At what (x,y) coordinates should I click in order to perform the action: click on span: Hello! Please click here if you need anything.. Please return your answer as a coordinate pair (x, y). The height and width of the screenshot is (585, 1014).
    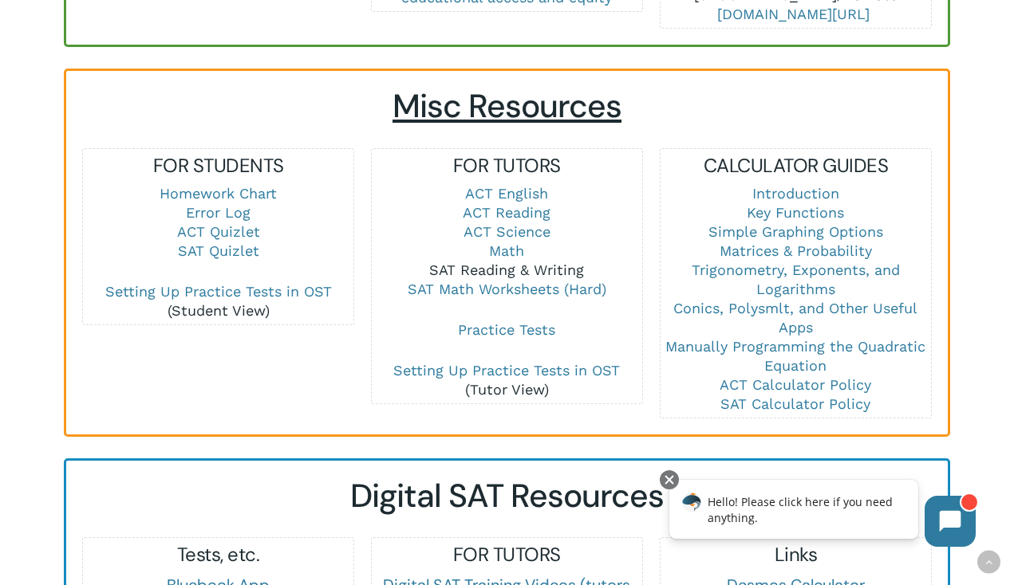
    Looking at the image, I should click on (148, 42).